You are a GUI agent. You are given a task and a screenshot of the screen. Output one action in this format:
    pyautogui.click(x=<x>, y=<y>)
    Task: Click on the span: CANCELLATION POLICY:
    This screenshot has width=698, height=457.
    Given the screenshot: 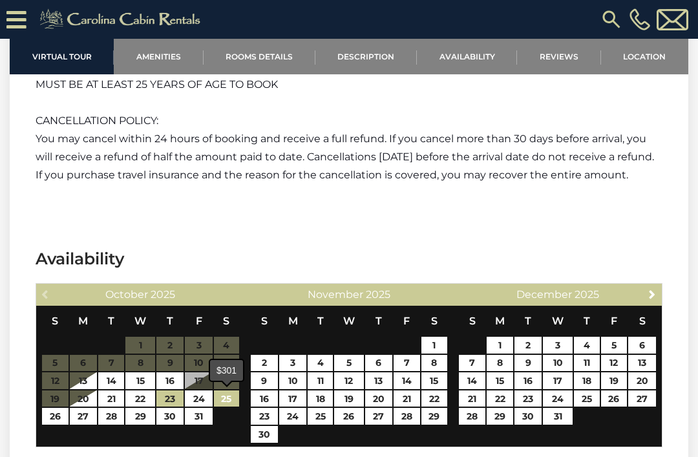 What is the action you would take?
    pyautogui.click(x=97, y=120)
    